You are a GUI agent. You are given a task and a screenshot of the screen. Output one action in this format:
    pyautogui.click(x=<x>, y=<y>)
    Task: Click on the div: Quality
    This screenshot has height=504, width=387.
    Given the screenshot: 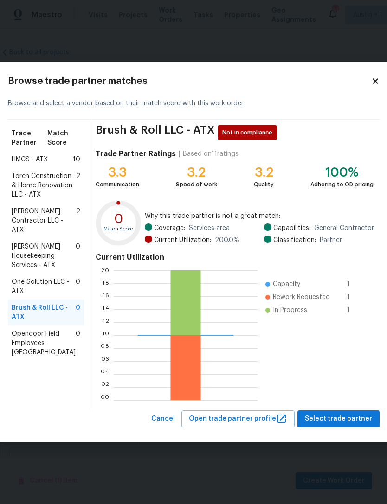 What is the action you would take?
    pyautogui.click(x=264, y=185)
    